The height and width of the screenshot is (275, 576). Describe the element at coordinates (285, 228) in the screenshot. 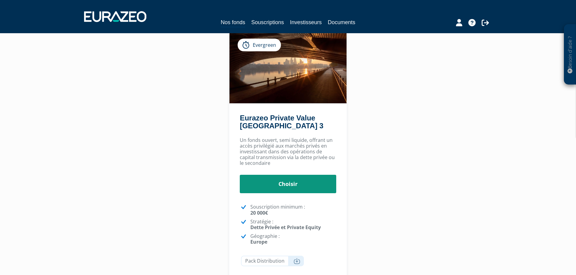

I see `strong: Dette Privée et Private Equity` at that location.